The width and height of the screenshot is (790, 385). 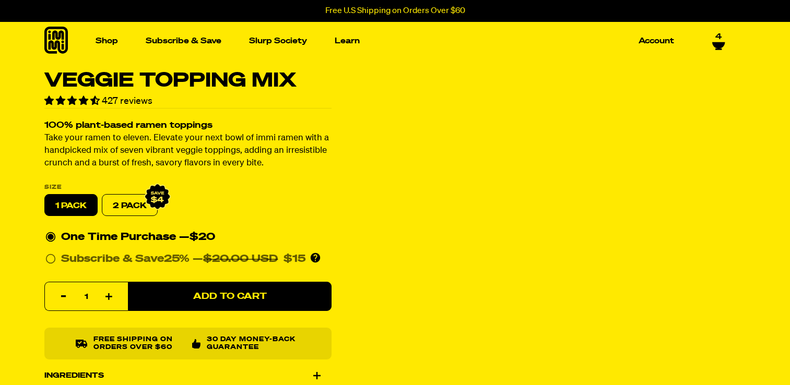 What do you see at coordinates (229, 297) in the screenshot?
I see `span: Add to Cart` at bounding box center [229, 297].